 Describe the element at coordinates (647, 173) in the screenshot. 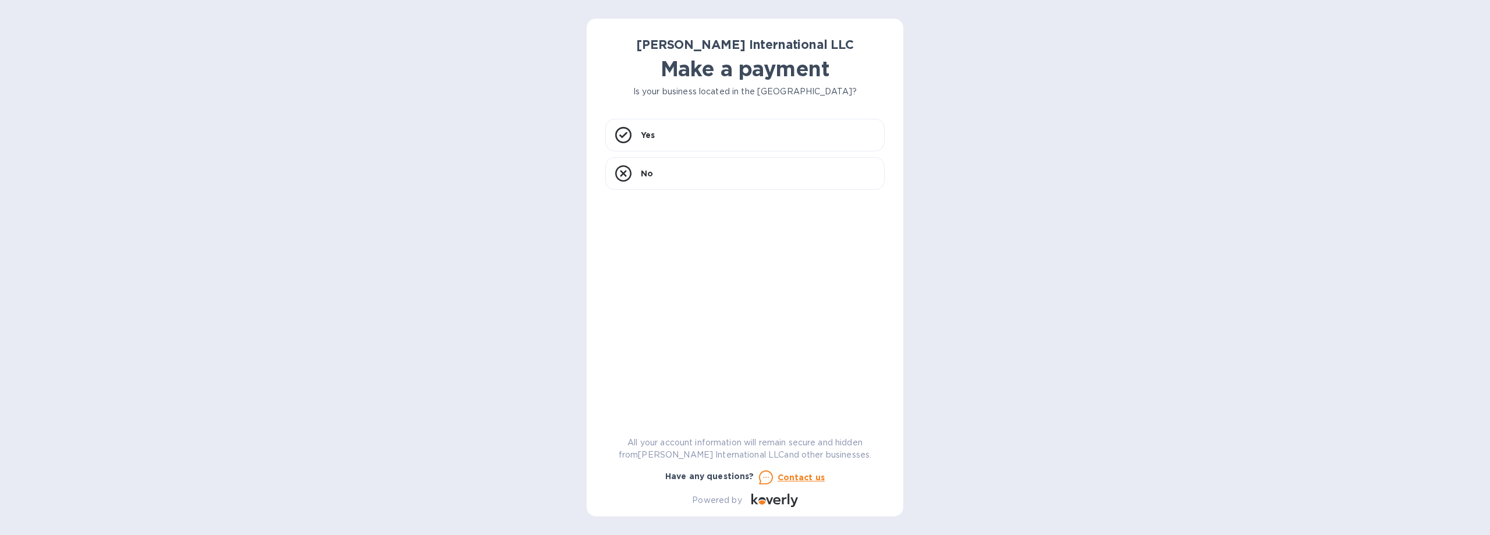

I see `p: No` at that location.